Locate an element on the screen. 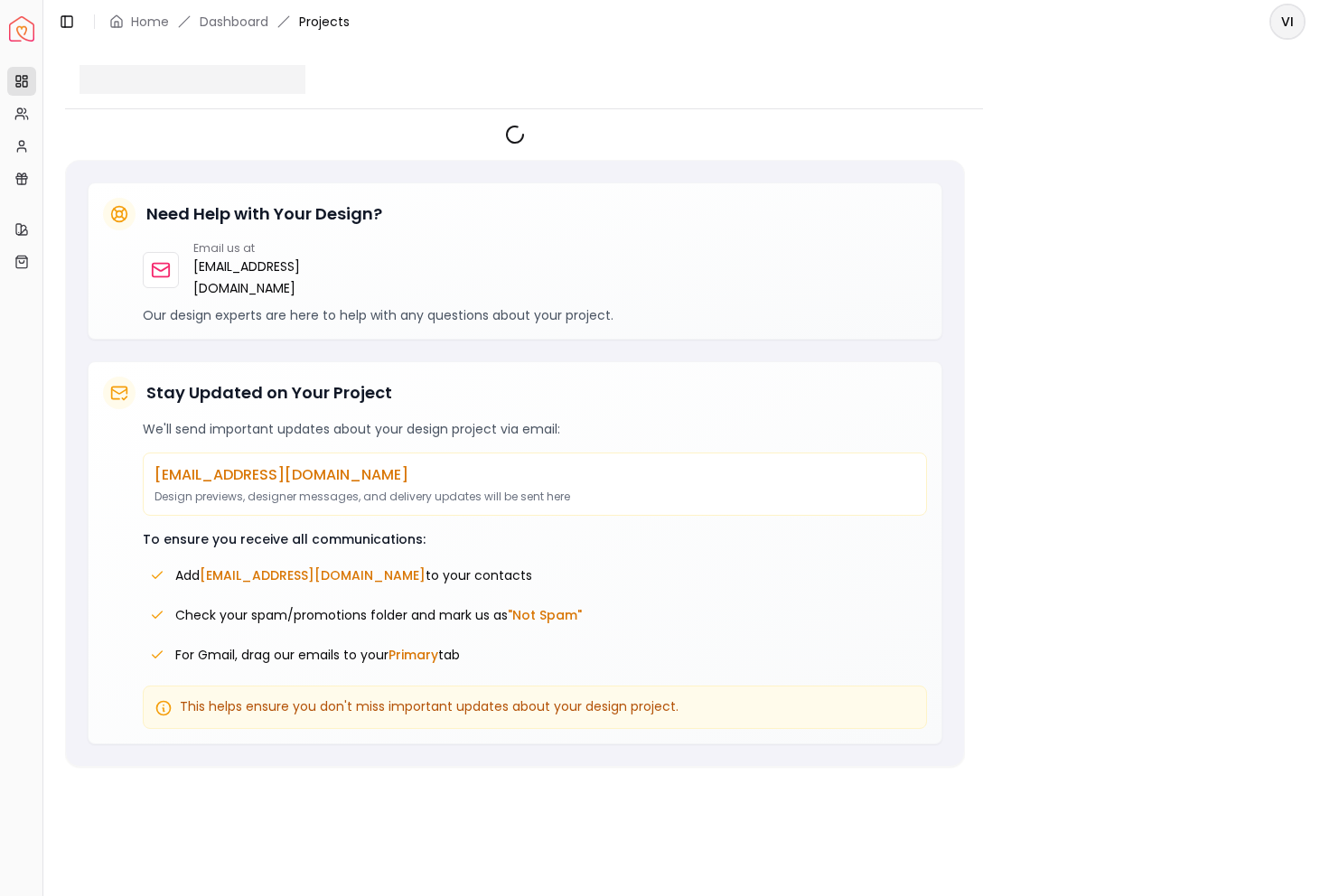 The image size is (1320, 896). h5: Need Help with Your Design? is located at coordinates (264, 214).